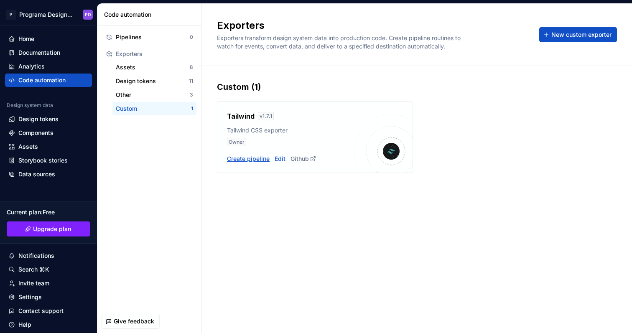  I want to click on div: Home, so click(26, 39).